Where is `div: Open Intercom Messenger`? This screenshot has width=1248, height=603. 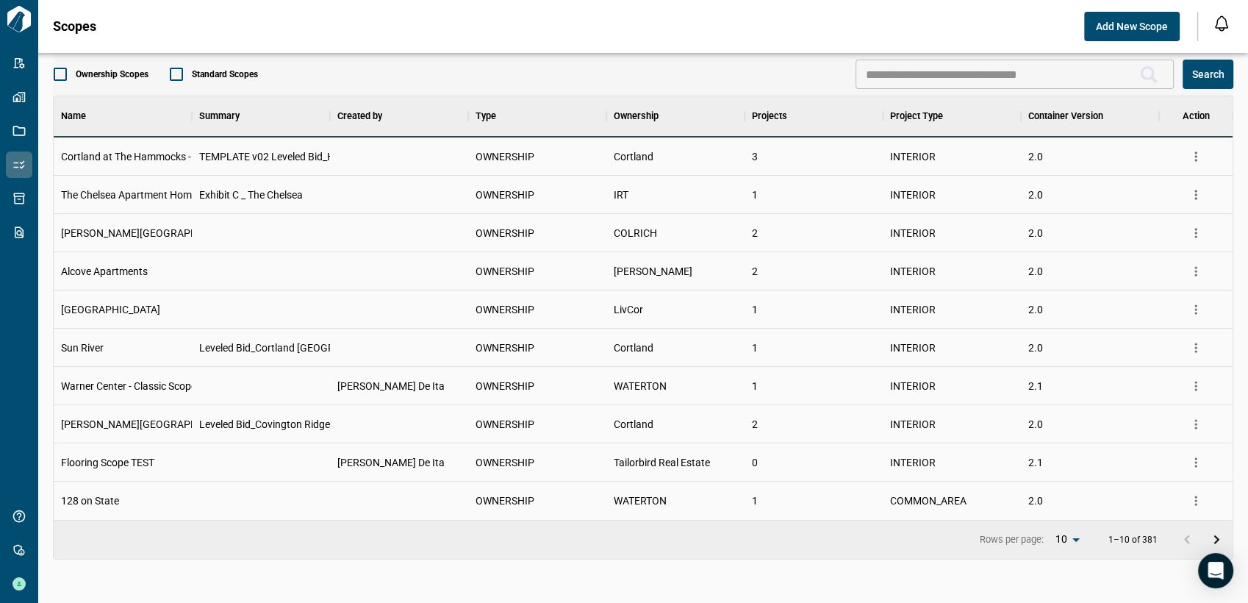
div: Open Intercom Messenger is located at coordinates (1216, 570).